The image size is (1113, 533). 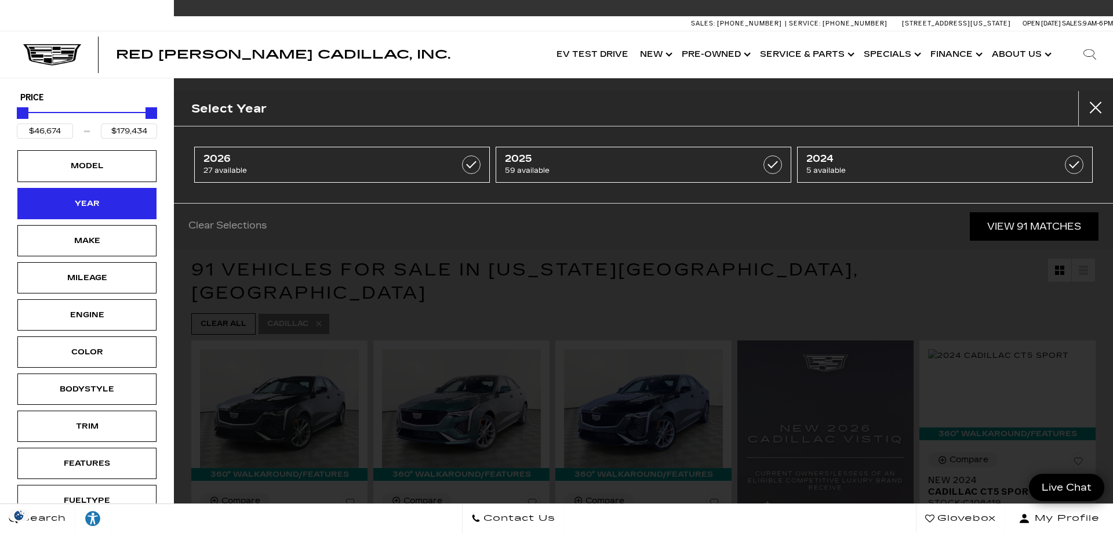 What do you see at coordinates (518, 518) in the screenshot?
I see `span: Contact Us` at bounding box center [518, 518].